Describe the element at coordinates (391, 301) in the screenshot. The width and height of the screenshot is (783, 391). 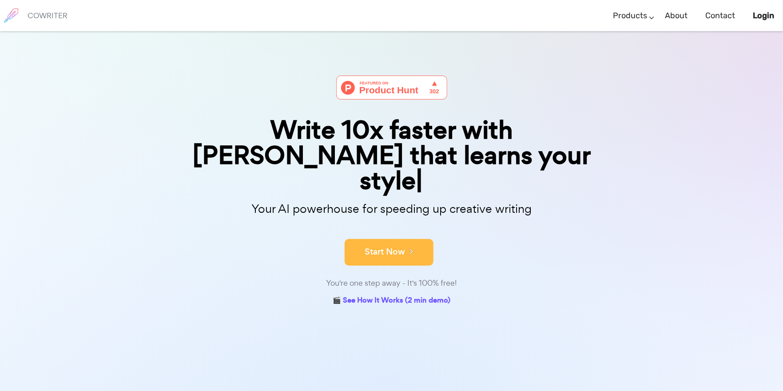
I see `a: 🎬 See How It Works (2 min demo)` at that location.